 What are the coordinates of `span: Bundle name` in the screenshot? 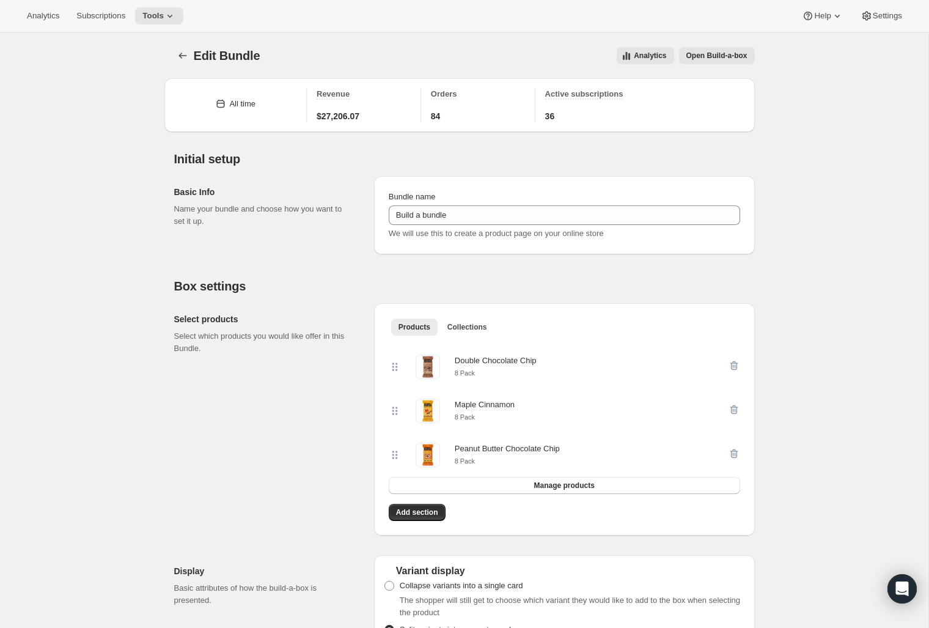 It's located at (412, 196).